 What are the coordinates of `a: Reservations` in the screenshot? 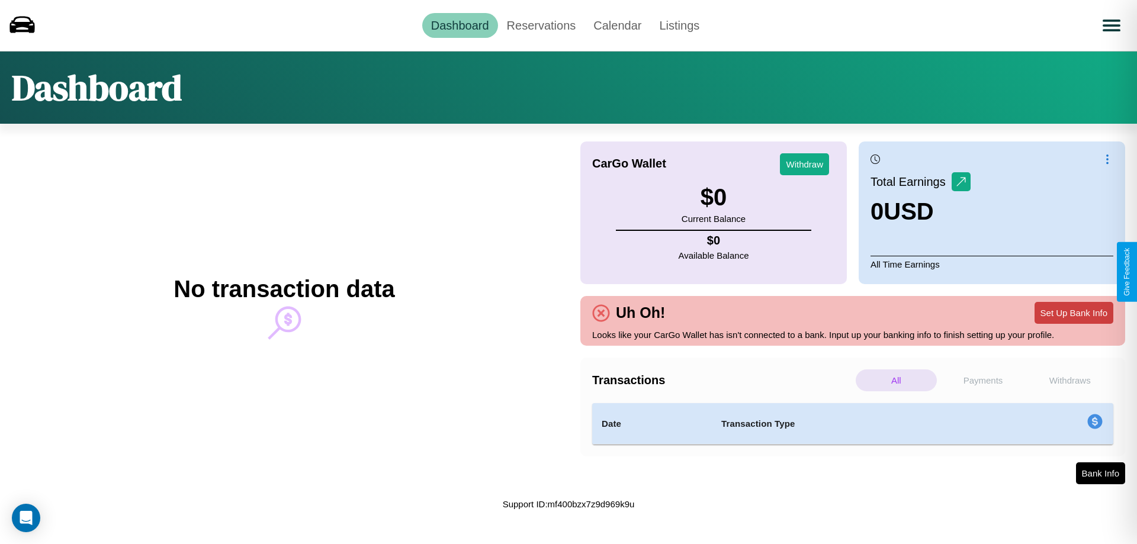 It's located at (541, 25).